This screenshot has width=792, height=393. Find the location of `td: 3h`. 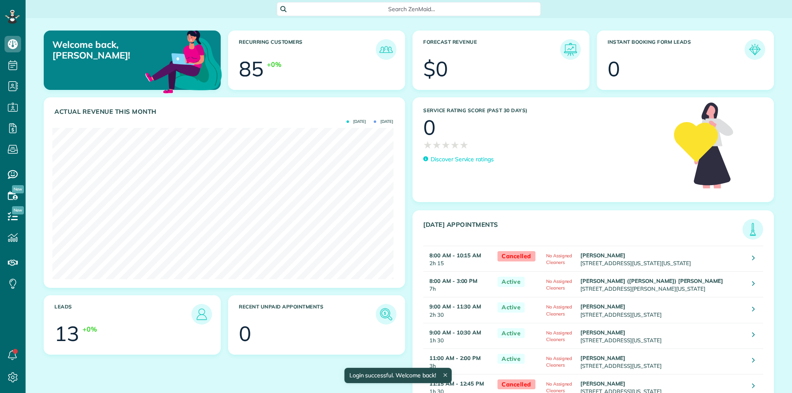

td: 3h is located at coordinates (459, 362).